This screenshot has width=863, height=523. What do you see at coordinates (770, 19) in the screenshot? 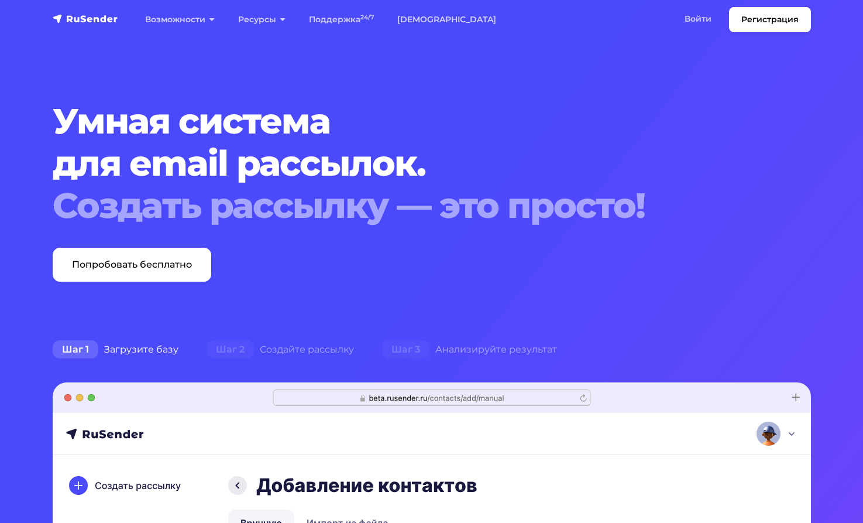
I see `a: Регистрация` at bounding box center [770, 19].